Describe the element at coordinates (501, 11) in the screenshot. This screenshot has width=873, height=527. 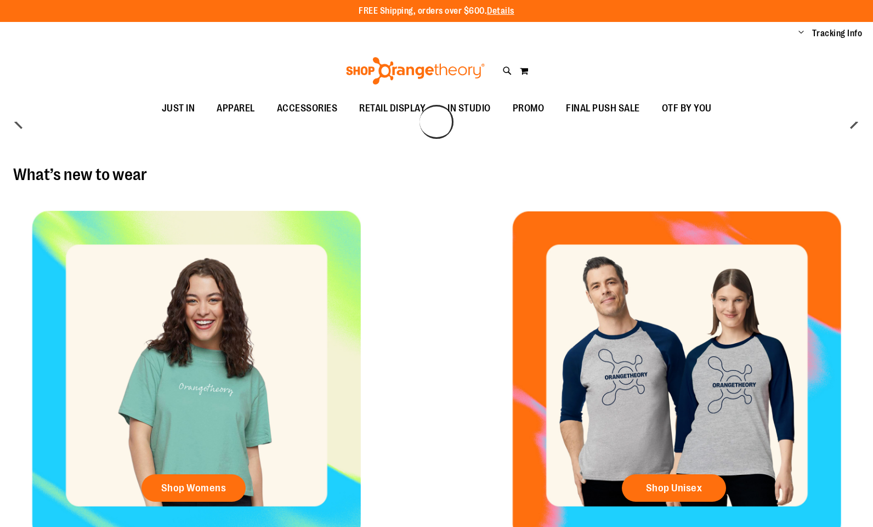
I see `a: Details` at that location.